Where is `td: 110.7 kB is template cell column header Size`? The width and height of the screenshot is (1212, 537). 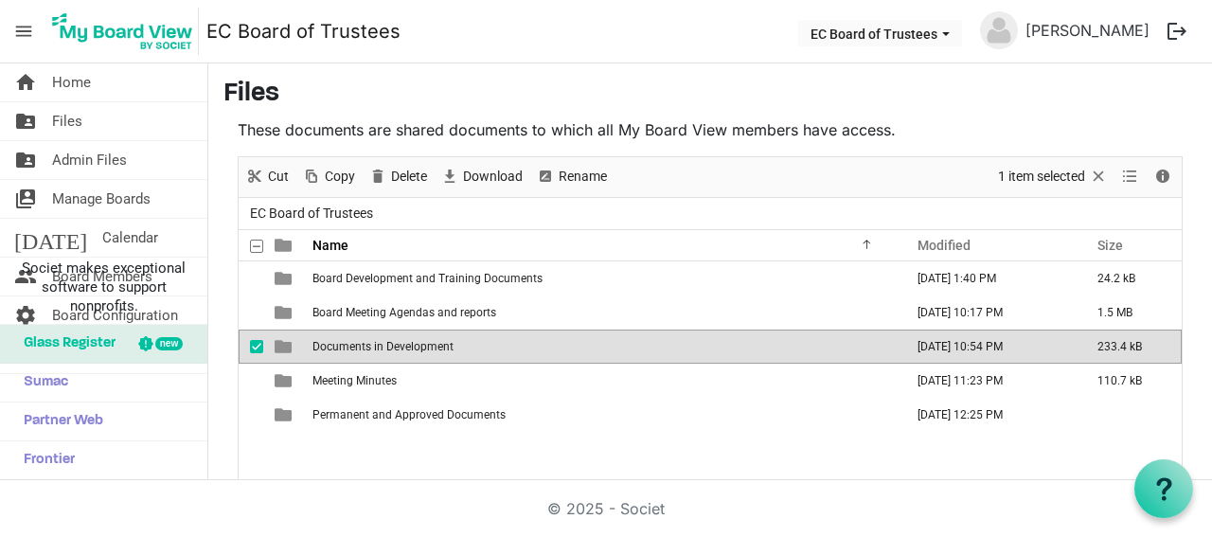 td: 110.7 kB is template cell column header Size is located at coordinates (1129, 381).